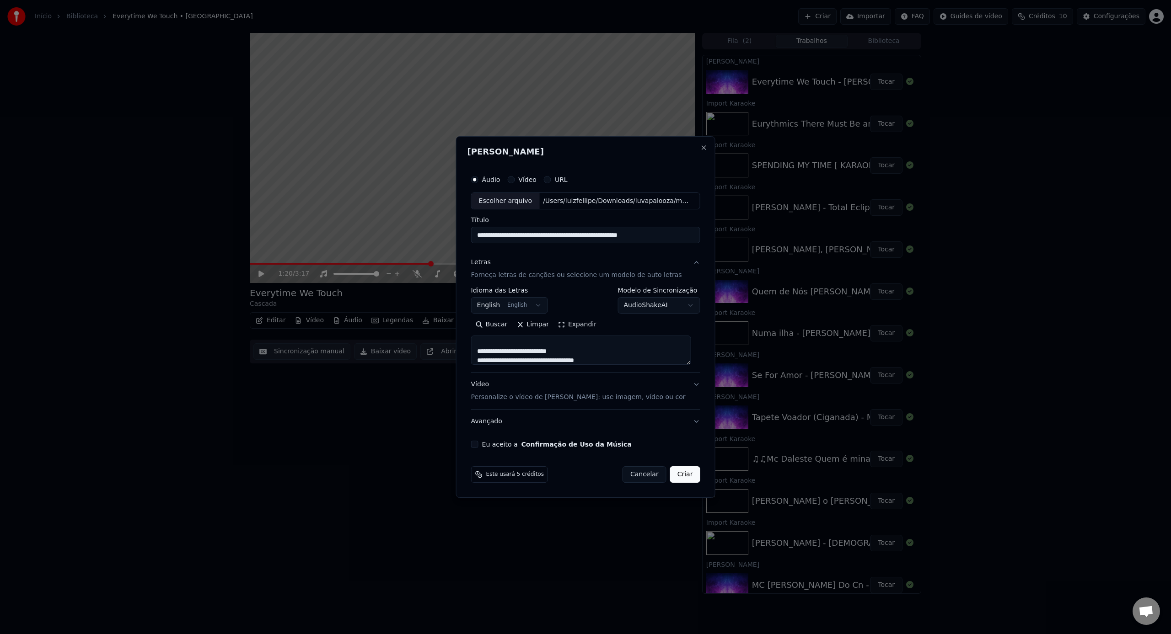  What do you see at coordinates (585, 269) in the screenshot?
I see `button: LetrasForneça letras de canções ou selecione um modelo de auto letras` at bounding box center [585, 269].